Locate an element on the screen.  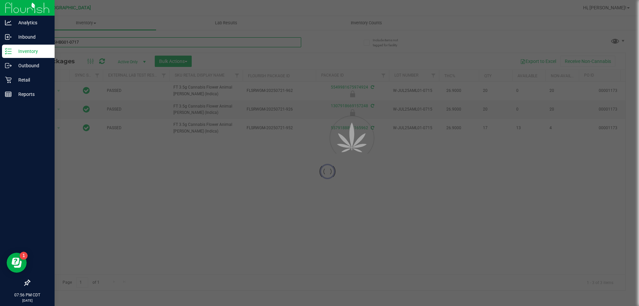
p: Inventory is located at coordinates (32, 51).